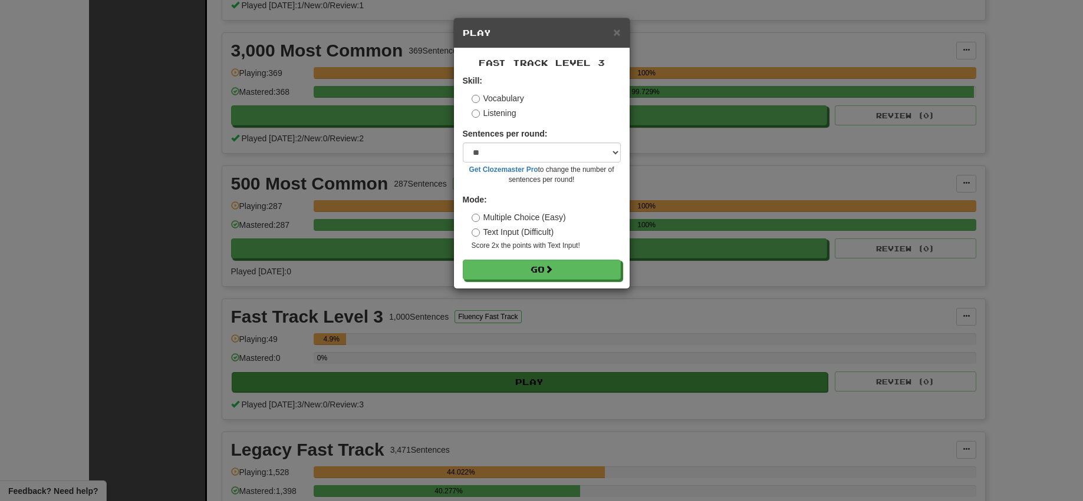 The image size is (1083, 501). Describe the element at coordinates (513, 232) in the screenshot. I see `label: Text Input (Difficult)` at that location.